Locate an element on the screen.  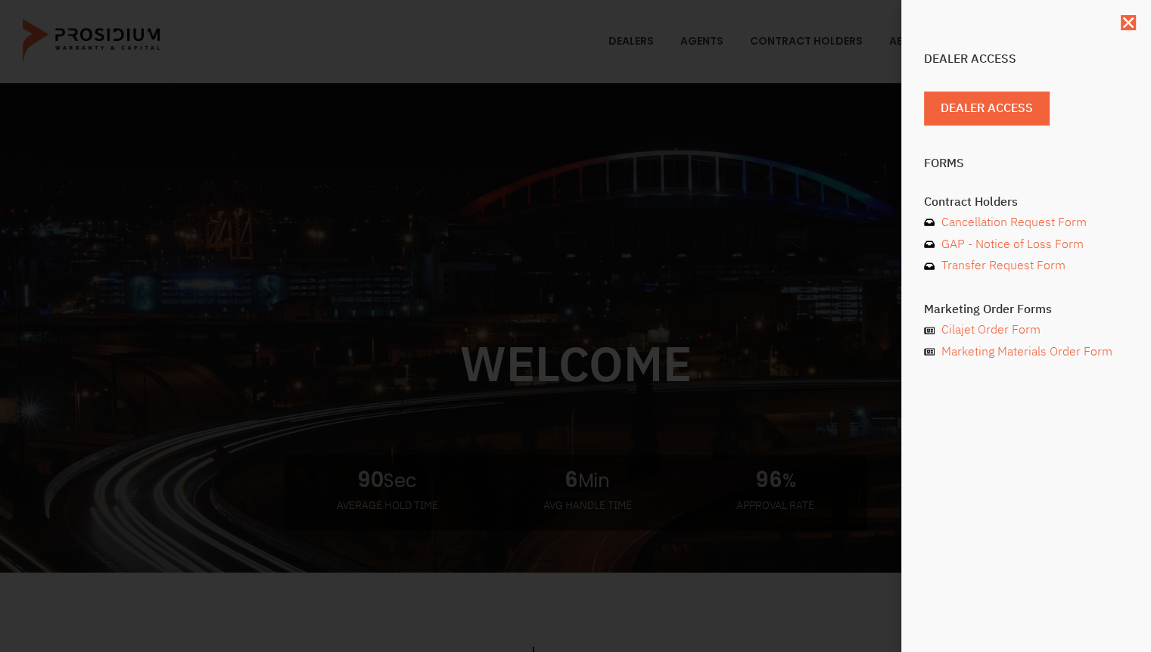
a: Close is located at coordinates (1128, 23).